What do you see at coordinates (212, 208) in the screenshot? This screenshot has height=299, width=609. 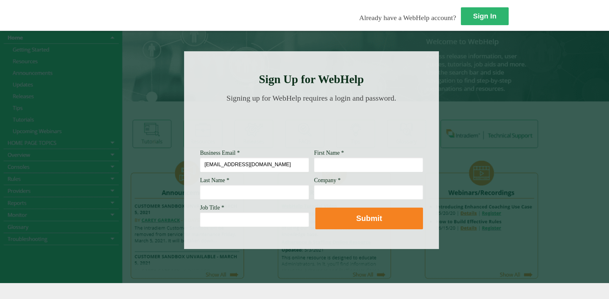 I see `span: Job Title *` at bounding box center [212, 208].